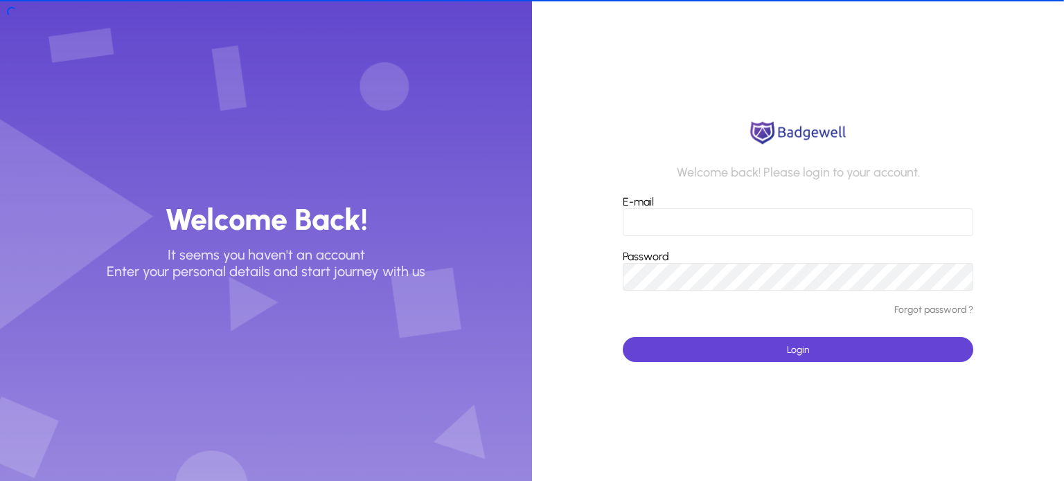  Describe the element at coordinates (798, 173) in the screenshot. I see `p: Welcome back! Please login to your account.` at that location.